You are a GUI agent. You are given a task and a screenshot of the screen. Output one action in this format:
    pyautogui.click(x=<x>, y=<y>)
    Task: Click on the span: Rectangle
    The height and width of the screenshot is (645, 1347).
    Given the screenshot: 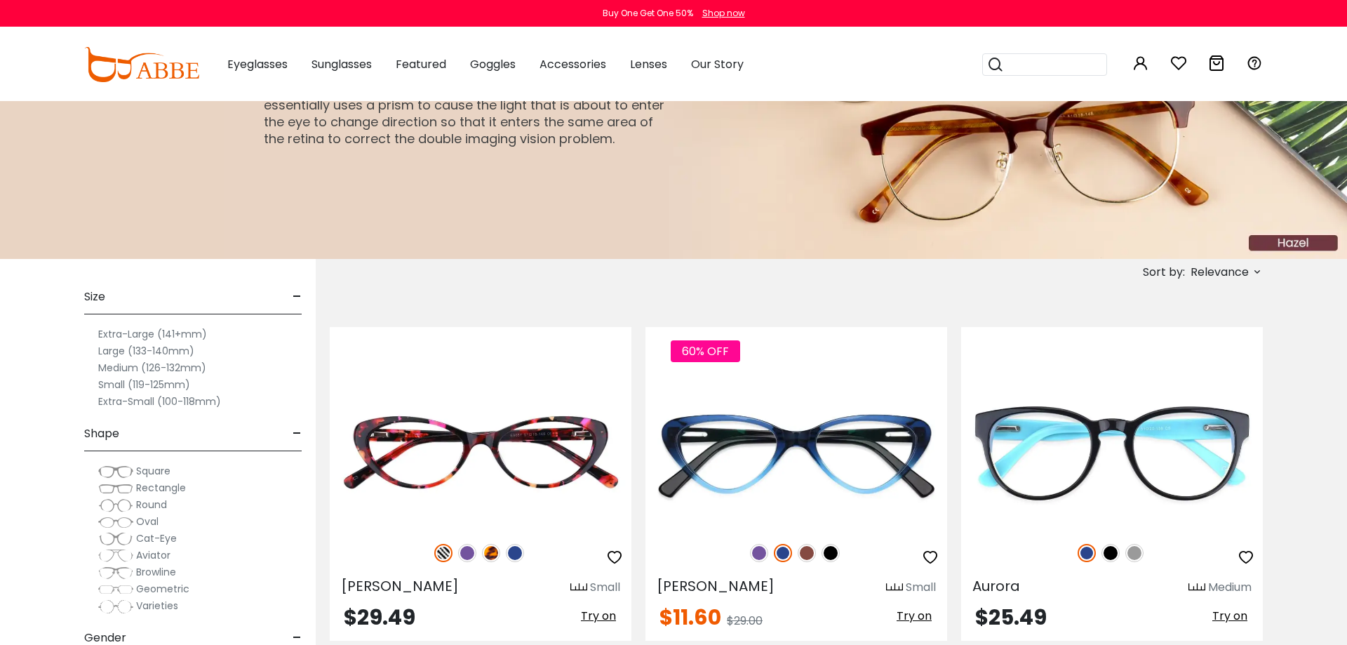 What is the action you would take?
    pyautogui.click(x=161, y=488)
    